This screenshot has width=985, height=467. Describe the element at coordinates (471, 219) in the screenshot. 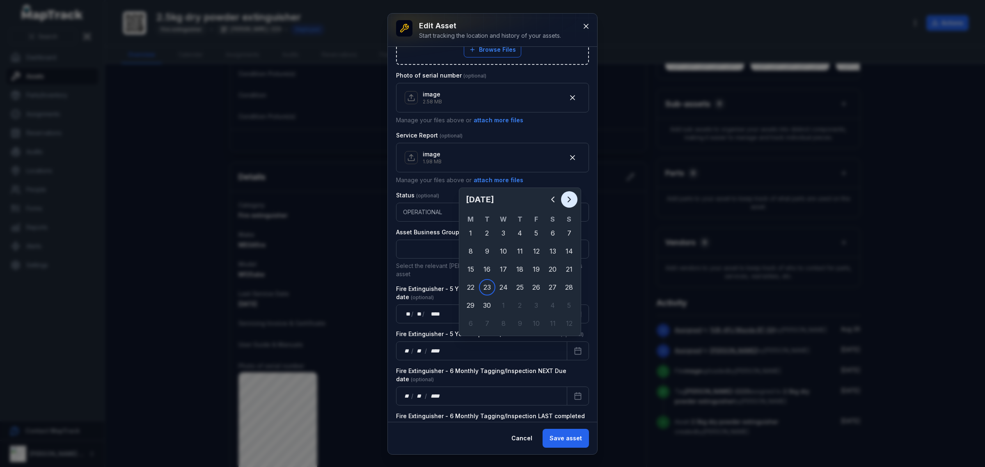

I see `th: M` at that location.